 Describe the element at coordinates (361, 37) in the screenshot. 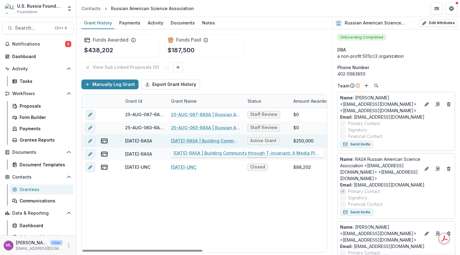

I see `span: Onboarding Completed` at that location.